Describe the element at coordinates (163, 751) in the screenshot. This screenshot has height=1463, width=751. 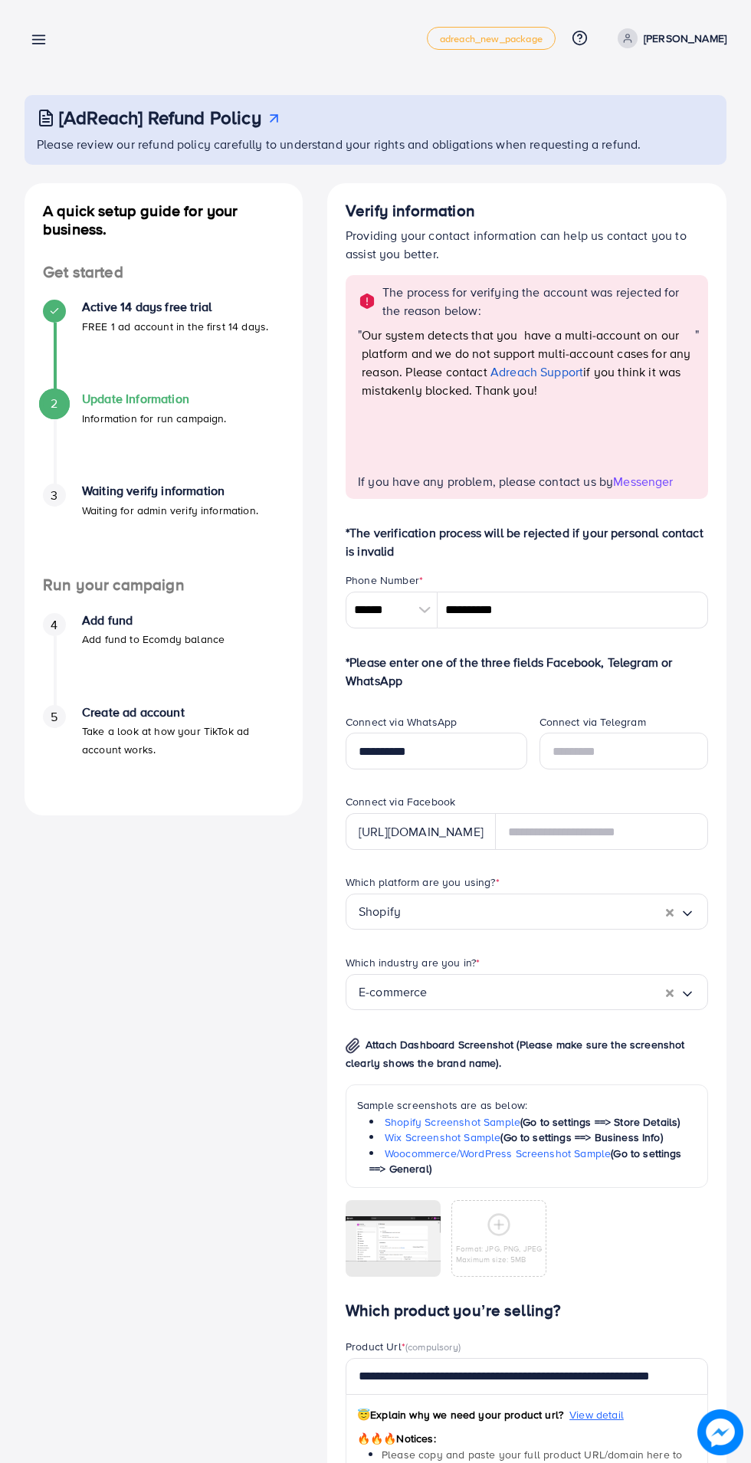
I see `li: Create ad account` at that location.